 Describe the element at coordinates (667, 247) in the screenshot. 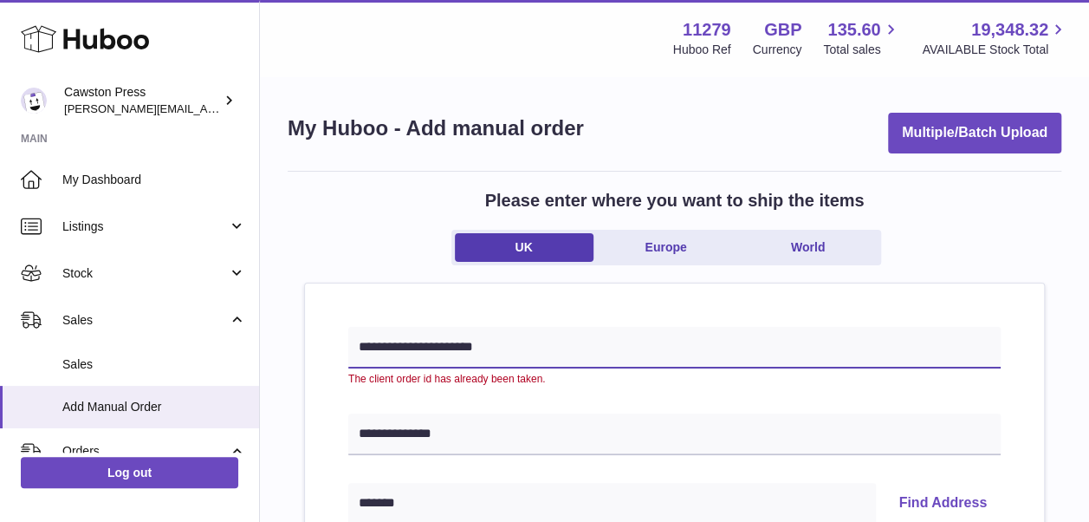

I see `a: Europe` at that location.